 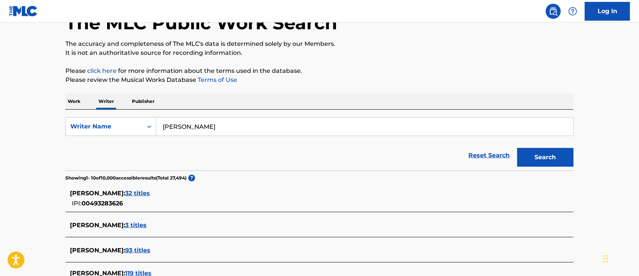 I want to click on span: IPI:, so click(x=77, y=203).